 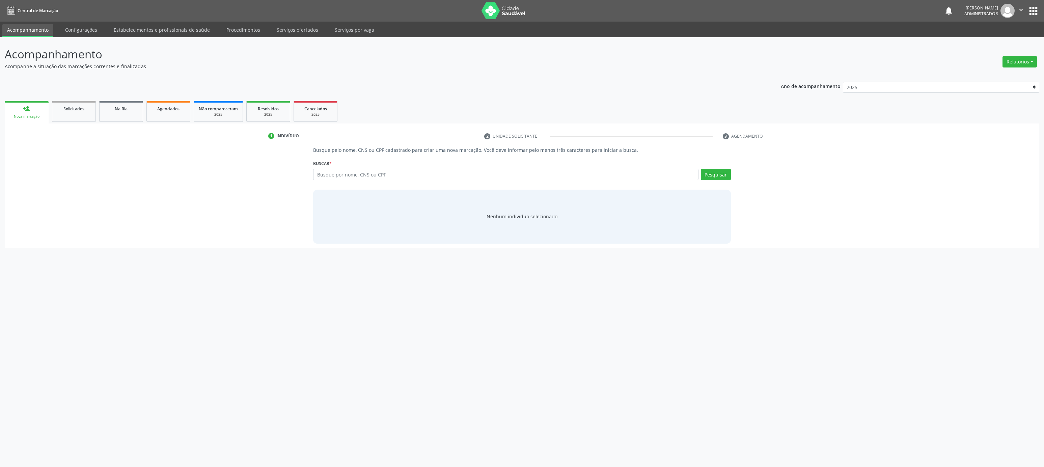 What do you see at coordinates (810, 86) in the screenshot?
I see `p: Ano de acompanhamento` at bounding box center [810, 86].